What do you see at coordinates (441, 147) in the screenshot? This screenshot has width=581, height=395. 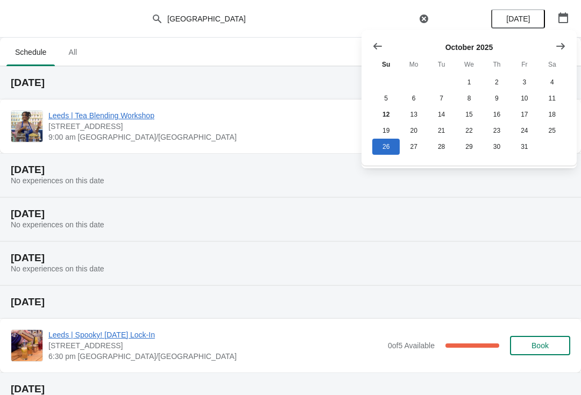 I see `button: Tuesday October 28 2025` at bounding box center [441, 147].